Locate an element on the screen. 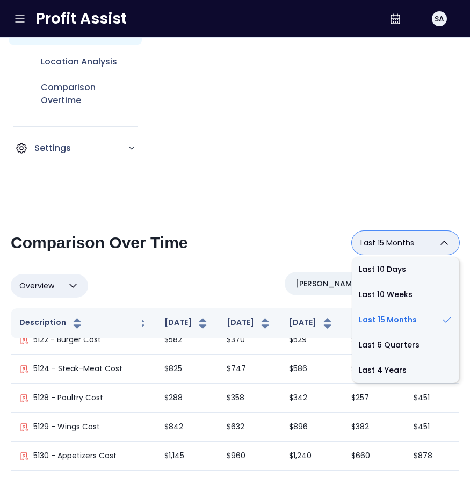 This screenshot has height=477, width=470. td: $842 is located at coordinates (187, 427).